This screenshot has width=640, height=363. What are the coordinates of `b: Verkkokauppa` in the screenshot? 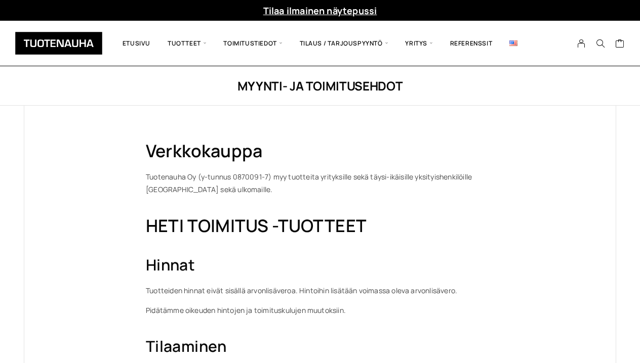 It's located at (204, 151).